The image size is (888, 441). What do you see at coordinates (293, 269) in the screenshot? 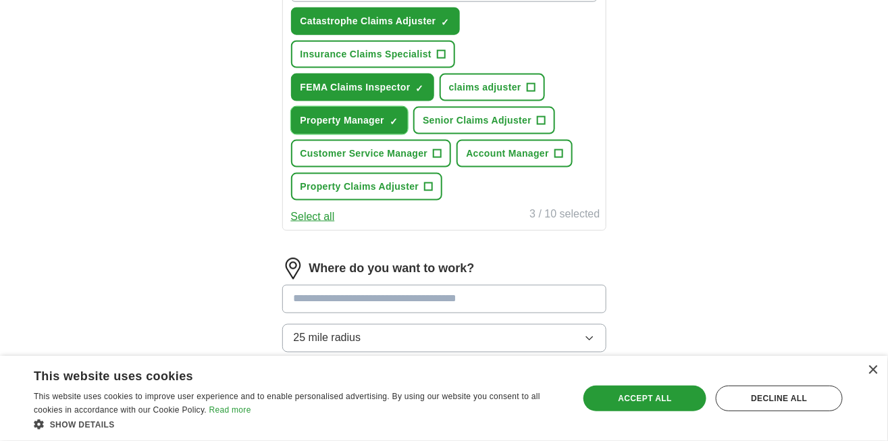
I see `img: location.png` at bounding box center [293, 269].